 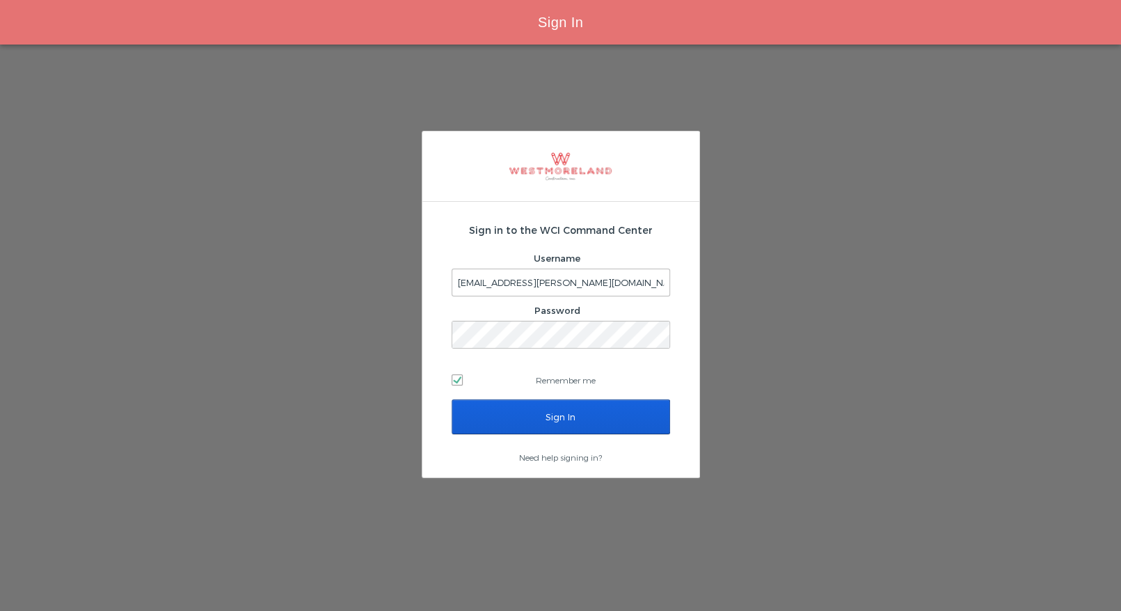 I want to click on input: Sign In, so click(x=561, y=417).